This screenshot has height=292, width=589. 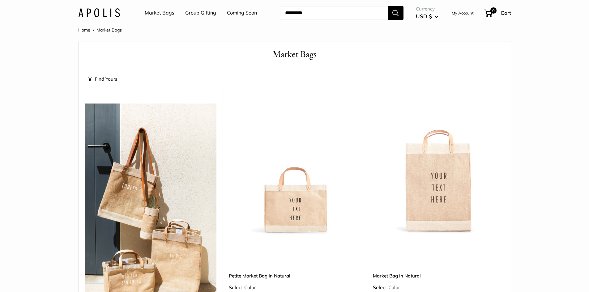 What do you see at coordinates (201, 13) in the screenshot?
I see `a: Group Gifting` at bounding box center [201, 13].